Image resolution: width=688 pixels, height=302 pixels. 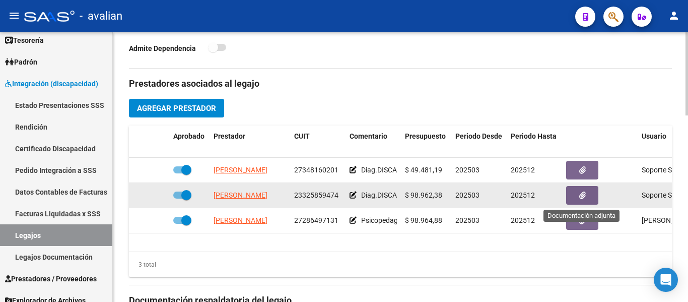 What do you see at coordinates (21, 62) in the screenshot?
I see `span: Padrón` at bounding box center [21, 62].